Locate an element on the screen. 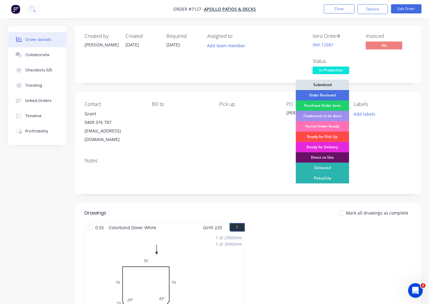 The image size is (429, 304). button: Profitability is located at coordinates (37, 131).